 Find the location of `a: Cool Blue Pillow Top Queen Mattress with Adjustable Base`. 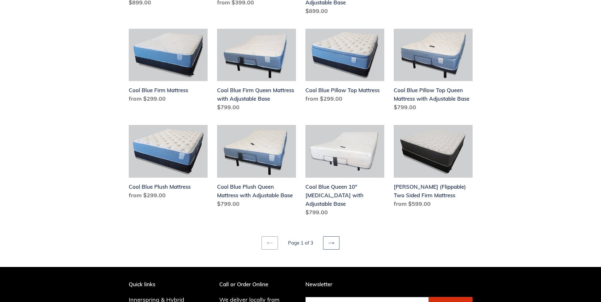

a: Cool Blue Pillow Top Queen Mattress with Adjustable Base is located at coordinates (433, 71).